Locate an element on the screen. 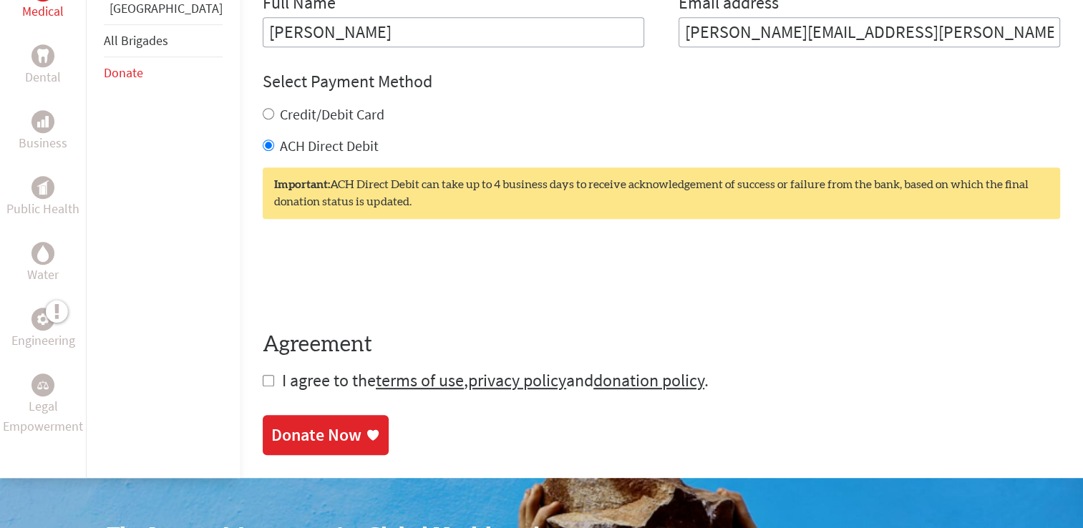 This screenshot has height=528, width=1083. li: All Brigades is located at coordinates (163, 41).